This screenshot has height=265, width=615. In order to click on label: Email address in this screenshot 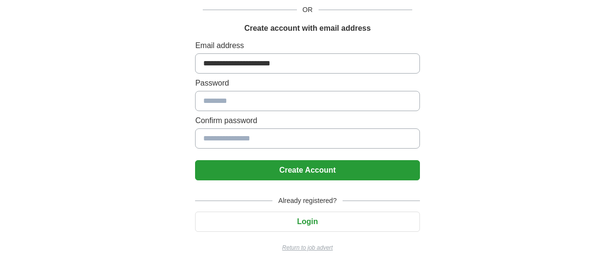, I will do `click(307, 46)`.